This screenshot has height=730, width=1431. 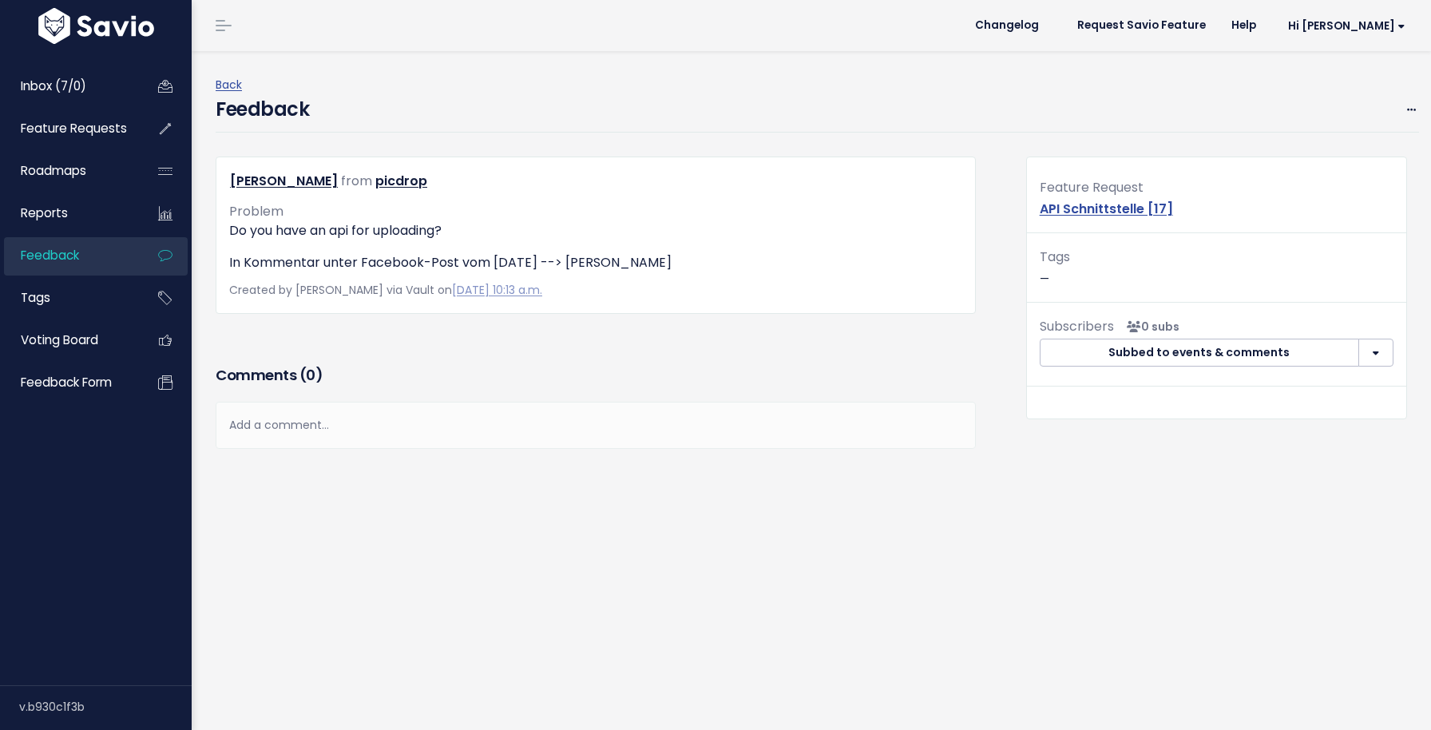 What do you see at coordinates (105, 707) in the screenshot?
I see `div: v.b930c1f3b` at bounding box center [105, 707].